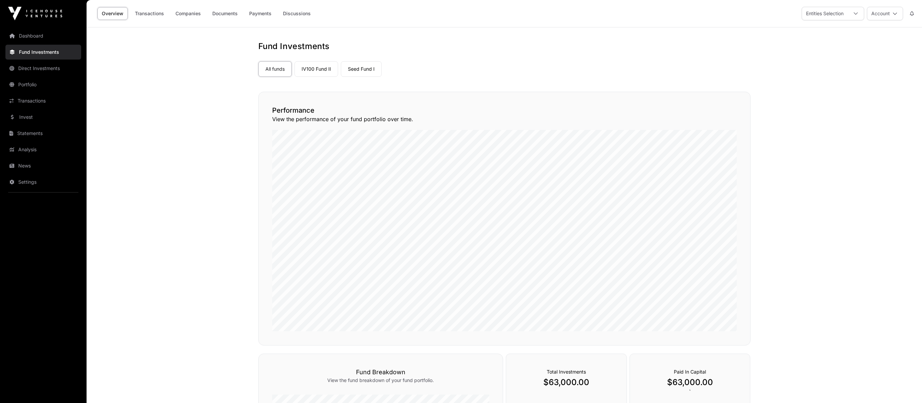 The image size is (922, 403). I want to click on img: Icehouse Ventures Logo, so click(35, 14).